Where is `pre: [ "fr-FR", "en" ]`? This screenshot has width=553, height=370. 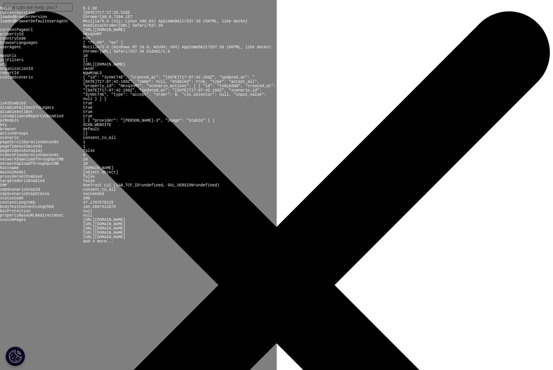
pre: [ "fr-FR", "en" ] is located at coordinates (103, 43).